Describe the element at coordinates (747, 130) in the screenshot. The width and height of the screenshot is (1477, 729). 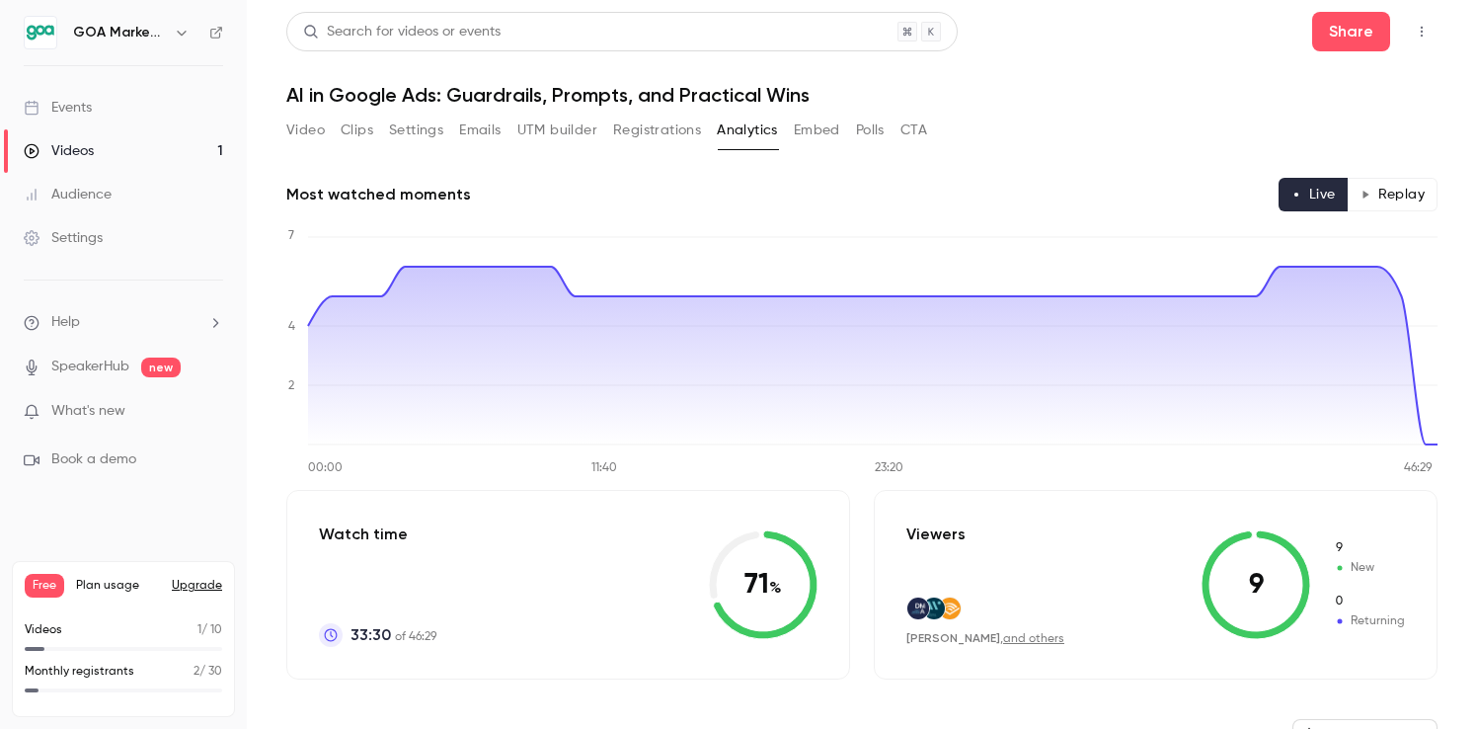
I see `button: Analytics` at that location.